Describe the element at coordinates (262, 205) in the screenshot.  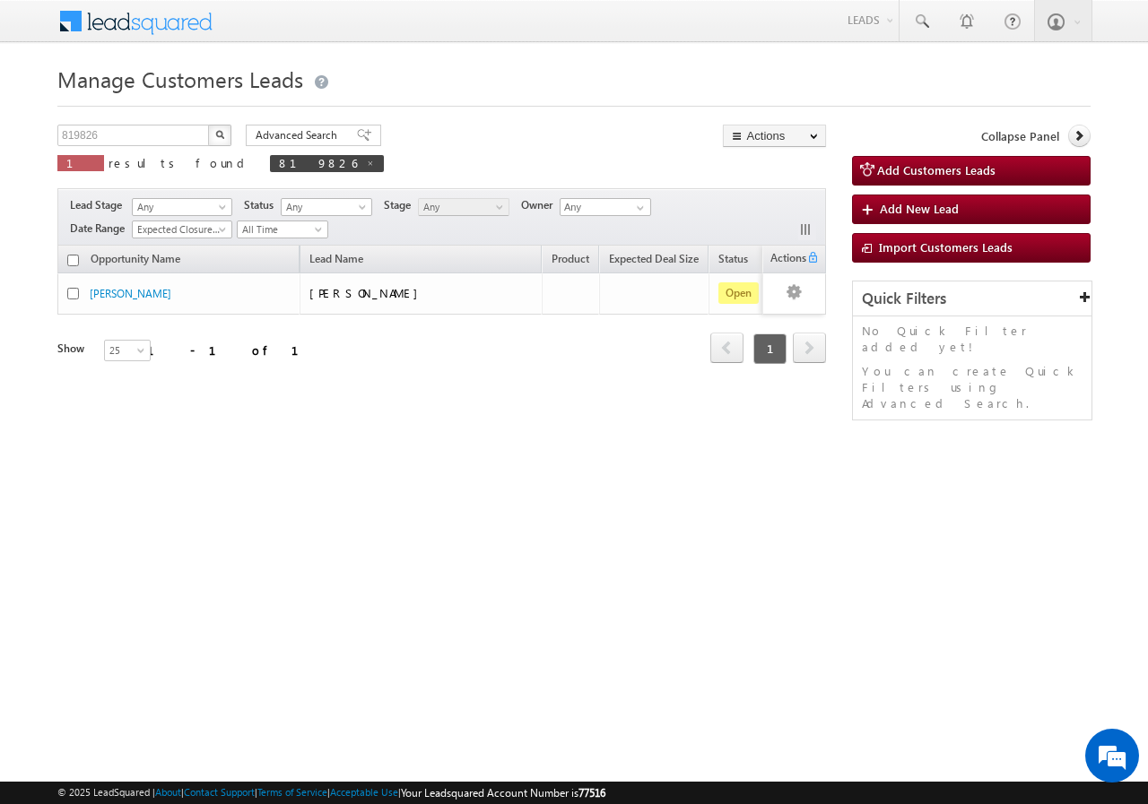
I see `span: Status` at that location.